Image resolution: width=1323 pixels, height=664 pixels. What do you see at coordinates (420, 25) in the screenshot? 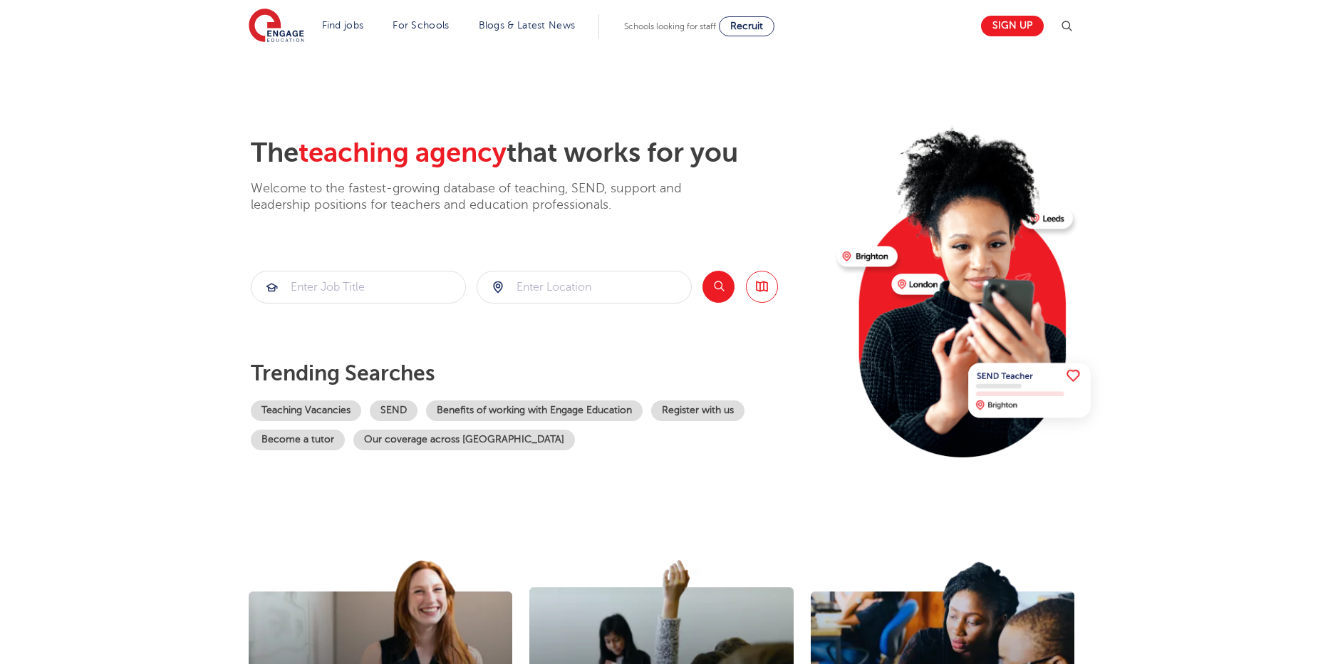
I see `a: For Schools` at bounding box center [420, 25].